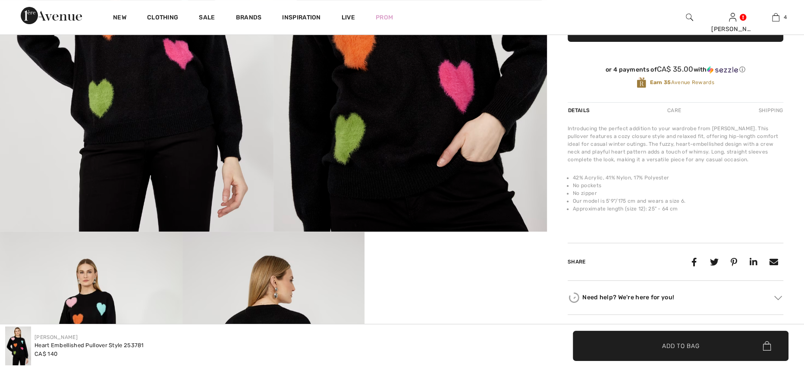 The height and width of the screenshot is (367, 804). Describe the element at coordinates (89, 346) in the screenshot. I see `div: Heart Embellished Pullover Style 253781` at that location.